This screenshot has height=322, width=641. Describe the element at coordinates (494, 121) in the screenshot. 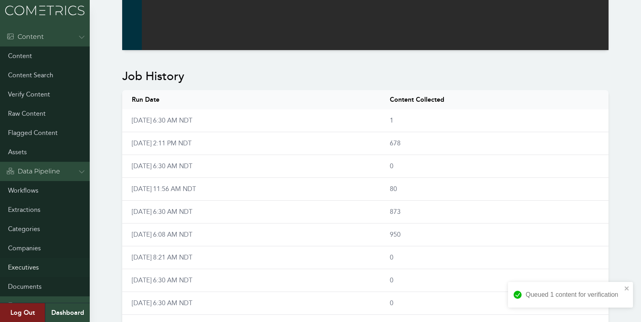

I see `td: 1` at that location.